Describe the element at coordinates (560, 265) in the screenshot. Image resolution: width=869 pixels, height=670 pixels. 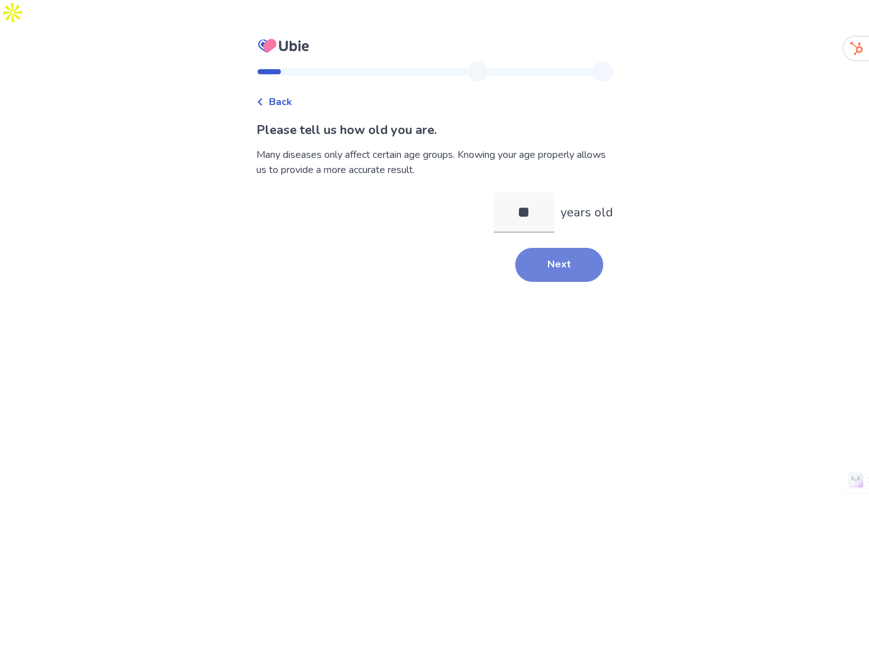
I see `button: Next` at that location.